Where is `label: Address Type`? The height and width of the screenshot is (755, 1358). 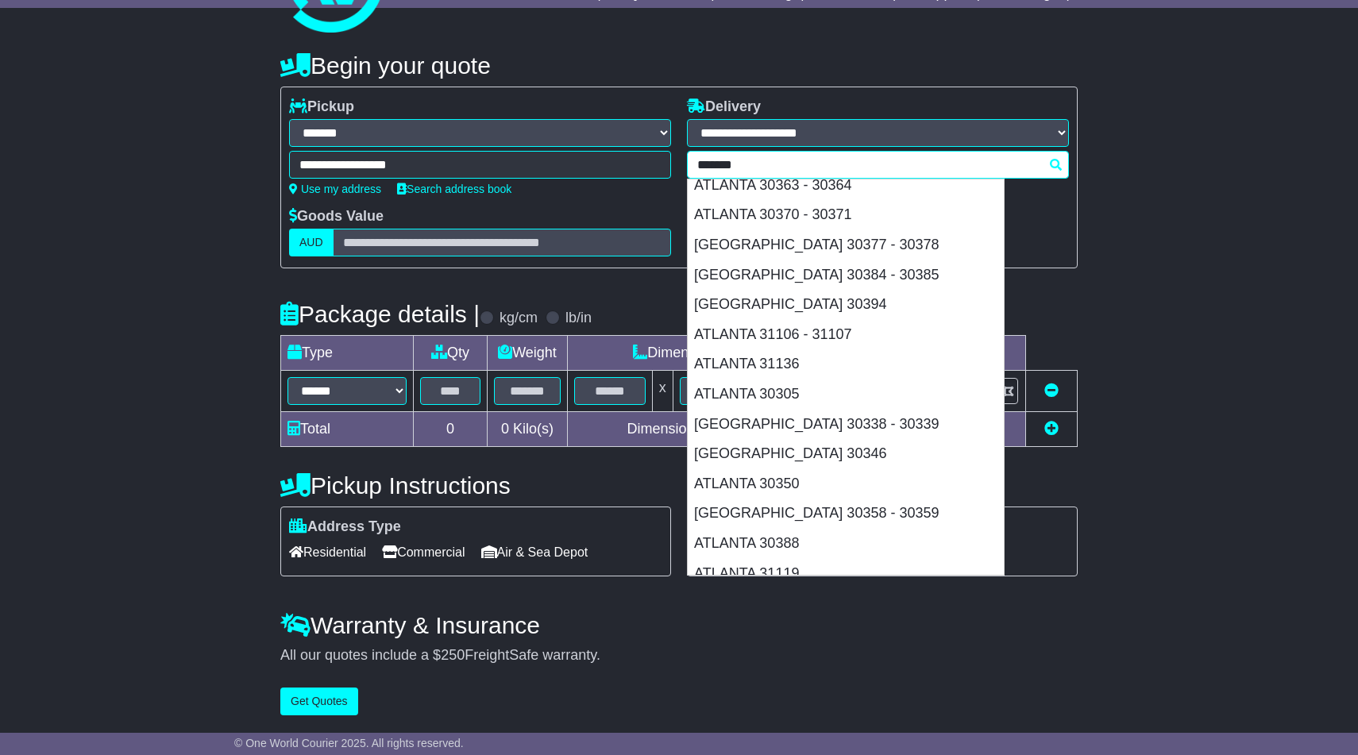 label: Address Type is located at coordinates (345, 527).